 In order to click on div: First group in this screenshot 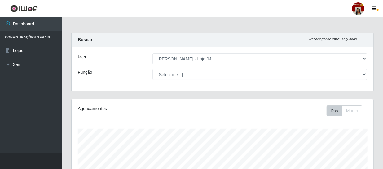, I will do `click(344, 111)`.